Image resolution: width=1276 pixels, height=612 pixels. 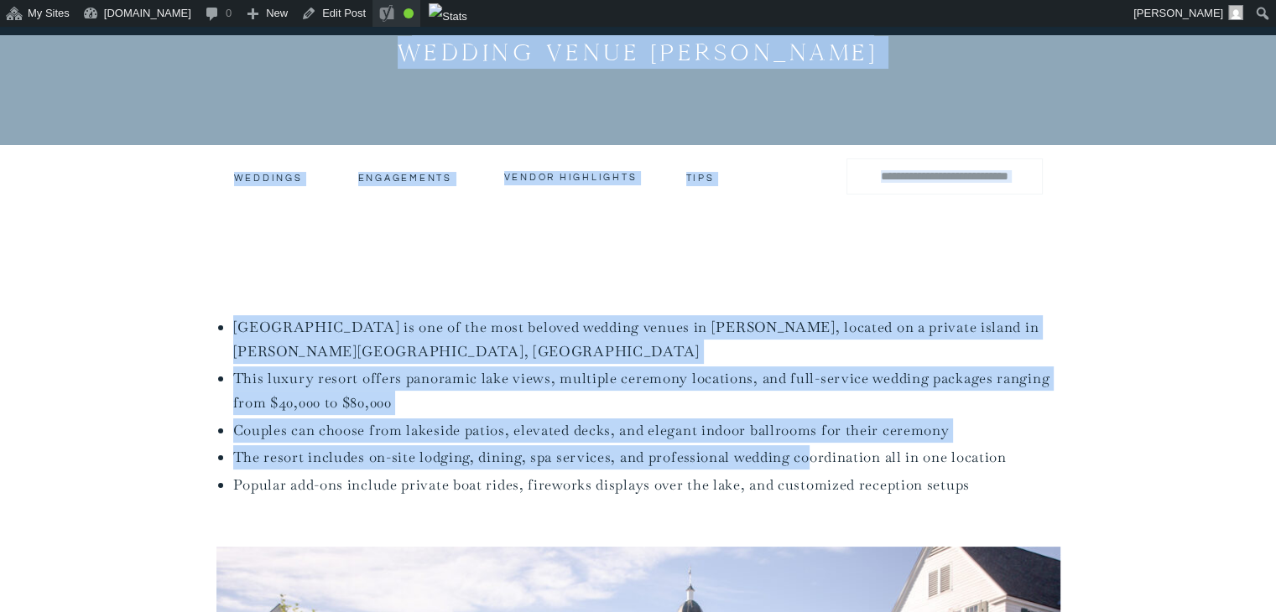 What do you see at coordinates (571, 177) in the screenshot?
I see `h3: vendor highlights` at bounding box center [571, 177].